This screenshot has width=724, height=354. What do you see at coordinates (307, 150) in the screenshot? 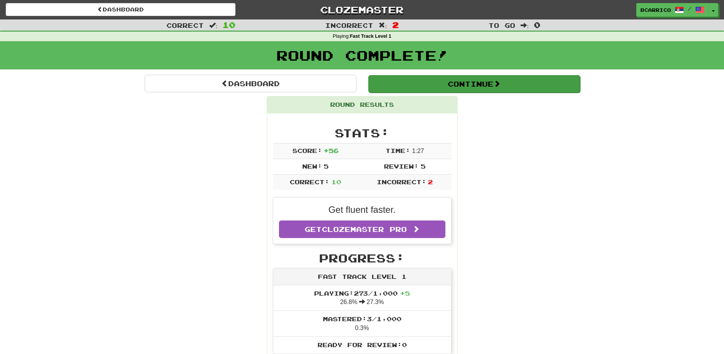
I see `span: Score:` at bounding box center [307, 150].